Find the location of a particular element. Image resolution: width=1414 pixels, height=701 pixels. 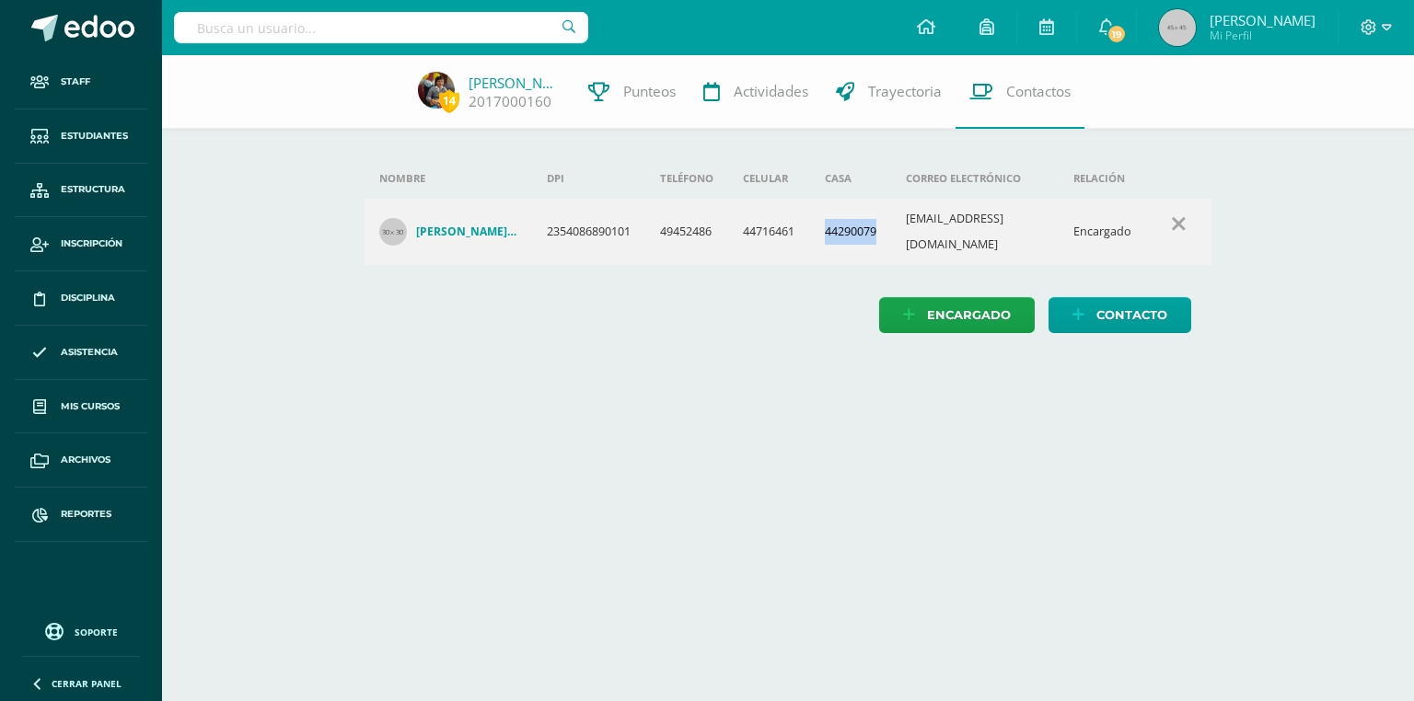

a: Asistencia is located at coordinates (81, 353).